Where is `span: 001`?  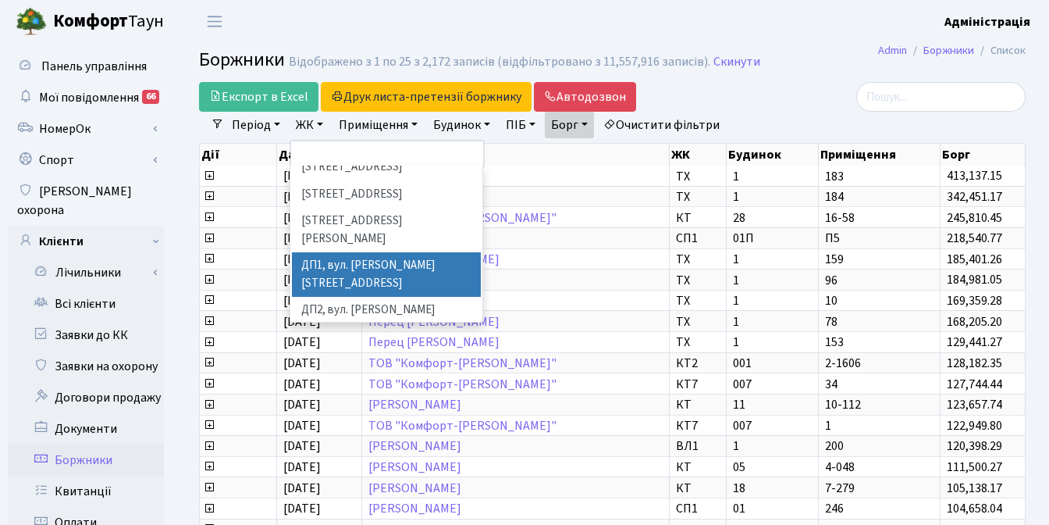 span: 001 is located at coordinates (773, 363).